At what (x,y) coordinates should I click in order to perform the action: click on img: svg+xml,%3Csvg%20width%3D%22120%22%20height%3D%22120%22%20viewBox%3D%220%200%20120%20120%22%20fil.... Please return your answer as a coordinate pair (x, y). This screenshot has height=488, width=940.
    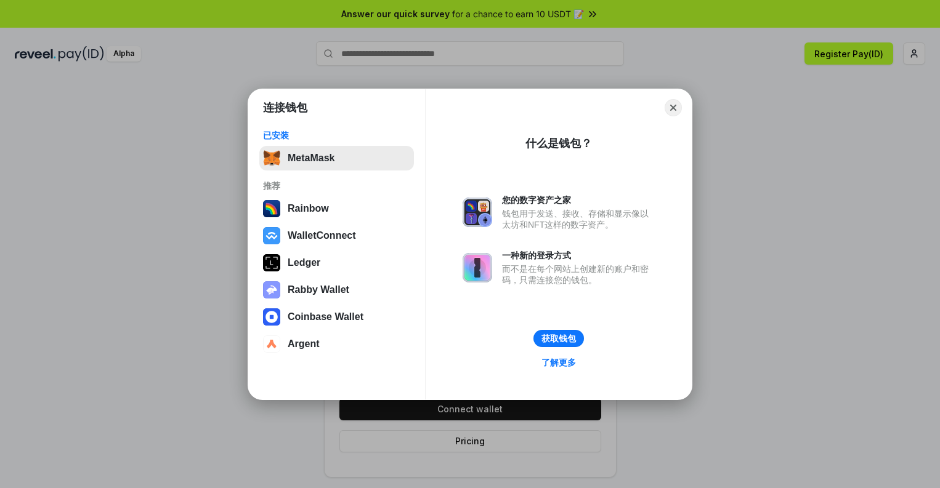
    Looking at the image, I should click on (272, 209).